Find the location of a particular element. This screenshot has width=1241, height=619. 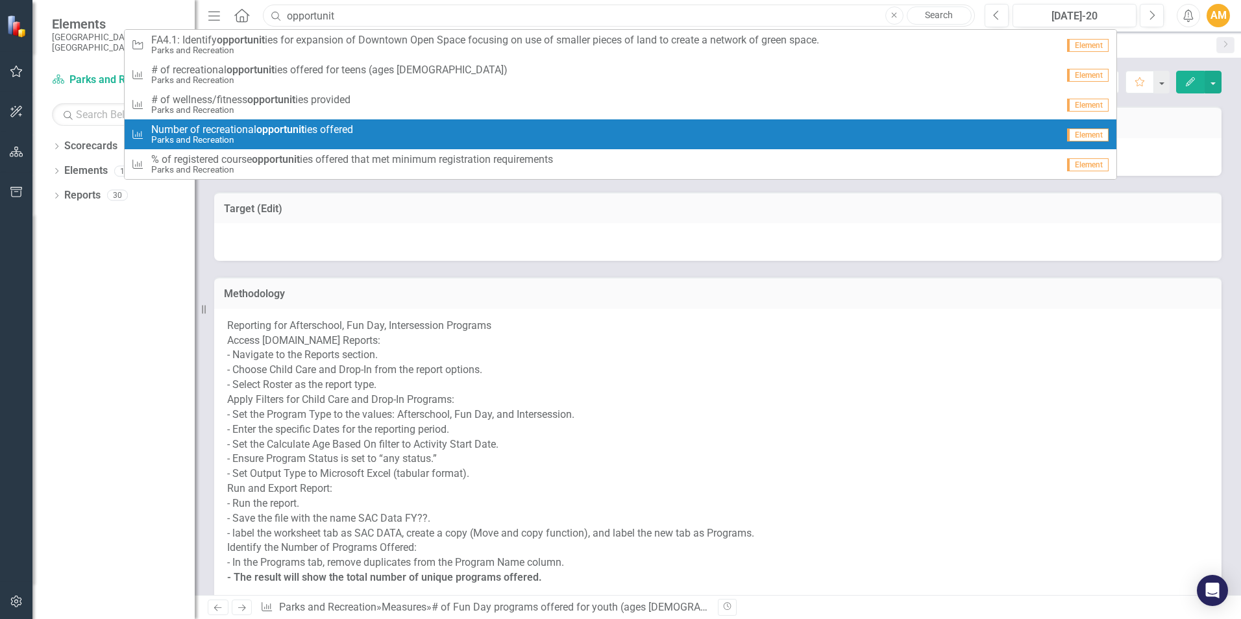

a: FA4.1: Identifyopportunities for expansion of Downtown Open Space focusing on use of smaller piec... is located at coordinates (621, 45).